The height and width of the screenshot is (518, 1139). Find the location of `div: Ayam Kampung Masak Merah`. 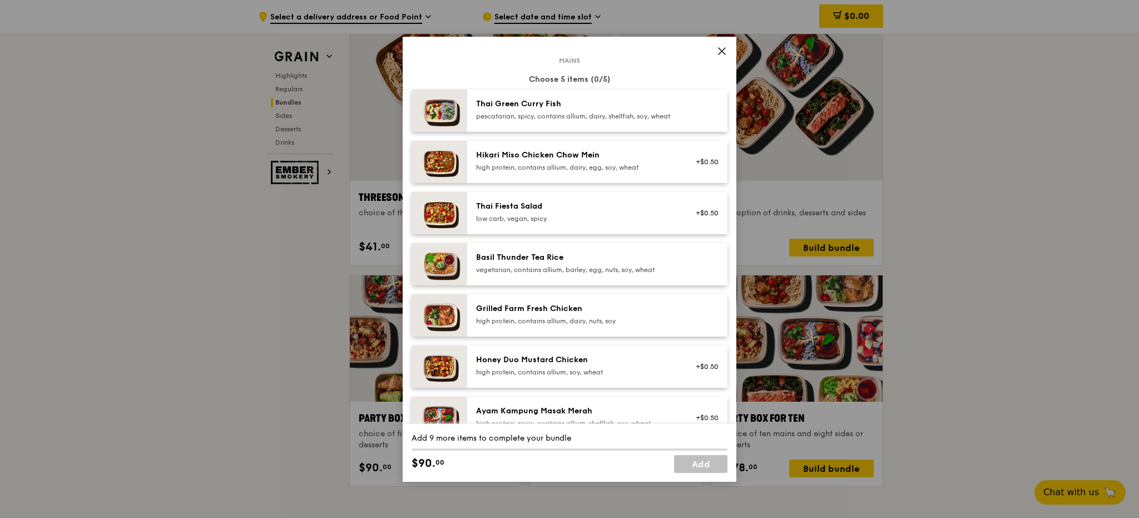

div: Ayam Kampung Masak Merah is located at coordinates (575, 411).